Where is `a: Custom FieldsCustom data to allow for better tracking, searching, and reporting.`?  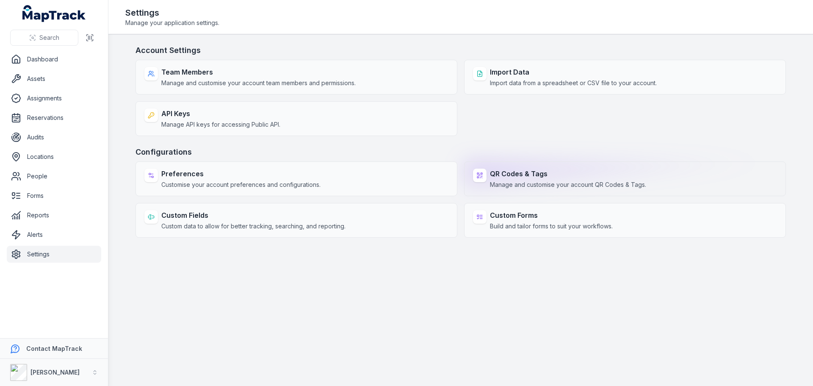
a: Custom FieldsCustom data to allow for better tracking, searching, and reporting. is located at coordinates (296, 220).